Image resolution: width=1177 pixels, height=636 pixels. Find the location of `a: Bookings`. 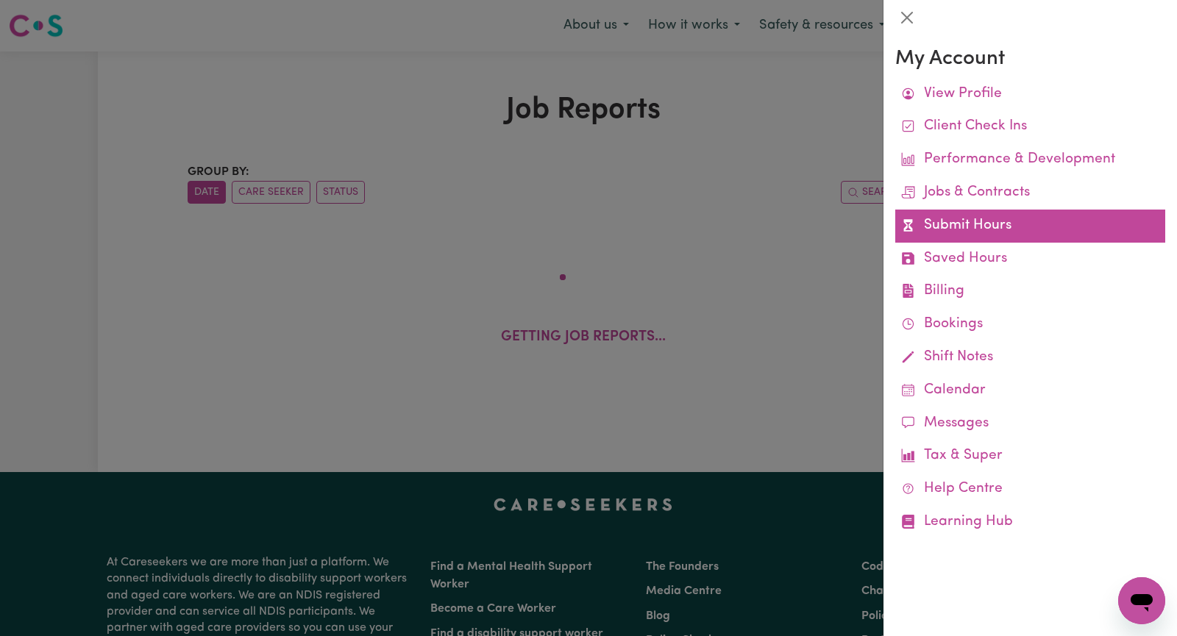

a: Bookings is located at coordinates (1030, 324).